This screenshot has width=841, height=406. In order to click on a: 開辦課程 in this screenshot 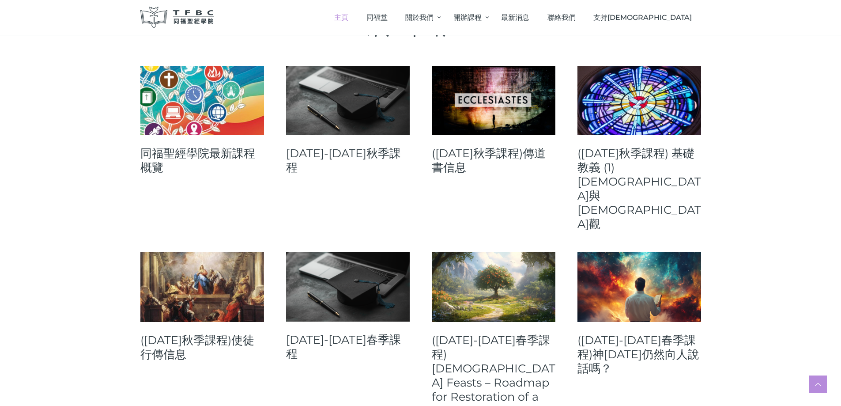, I will do `click(468, 17)`.